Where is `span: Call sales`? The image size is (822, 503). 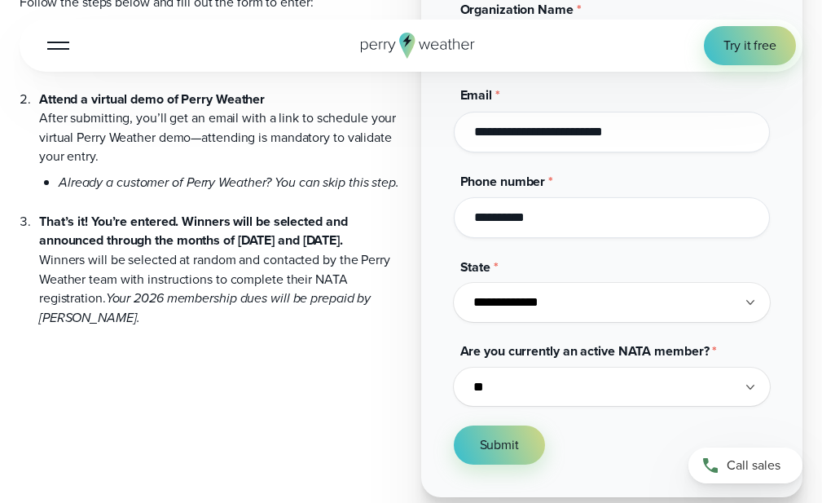 span: Call sales is located at coordinates (754, 465).